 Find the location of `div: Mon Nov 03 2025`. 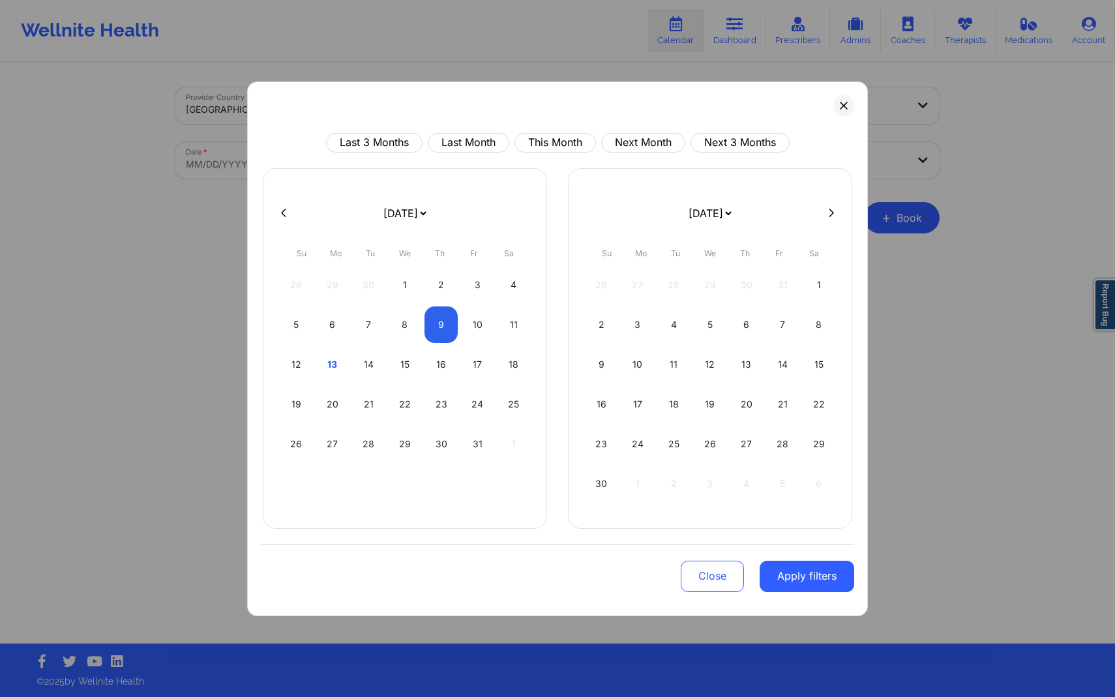

div: Mon Nov 03 2025 is located at coordinates (638, 325).